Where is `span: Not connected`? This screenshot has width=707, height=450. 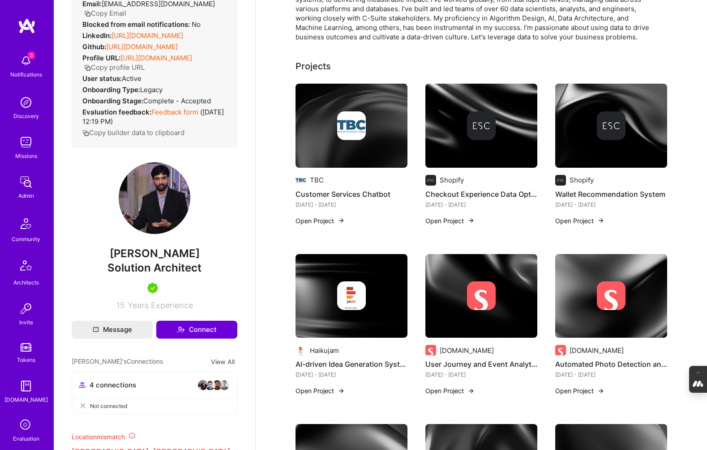 span: Not connected is located at coordinates (108, 406).